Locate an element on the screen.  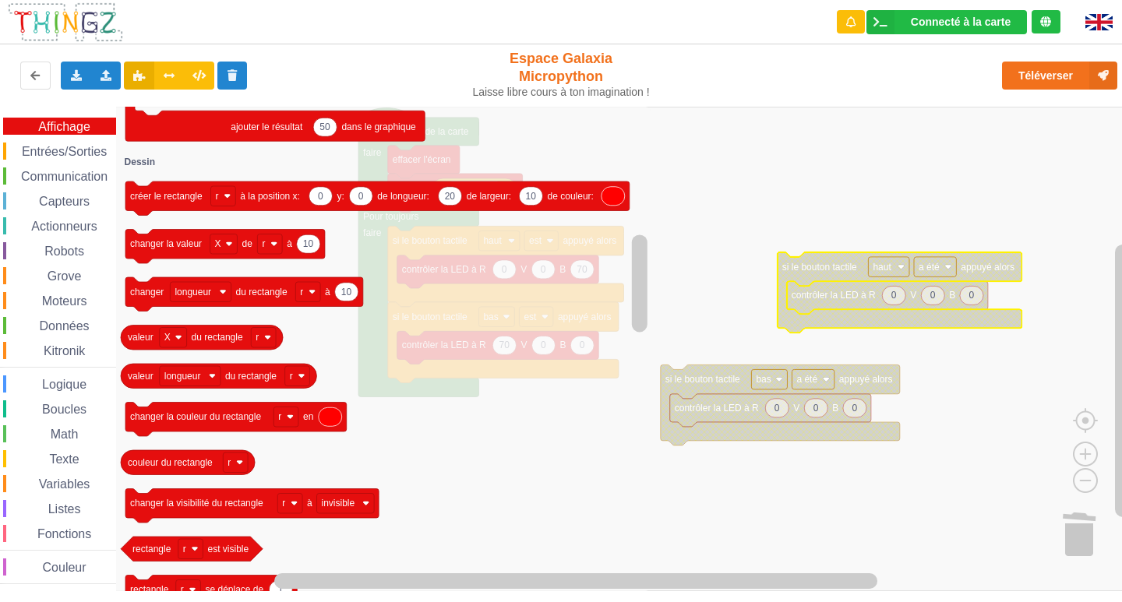
span: Texte is located at coordinates (64, 459).